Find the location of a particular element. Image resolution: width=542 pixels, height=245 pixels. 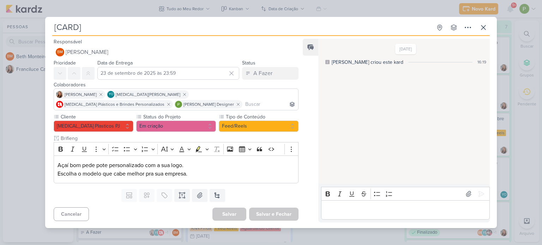

img: Paloma Paixão Designer is located at coordinates (179, 104).